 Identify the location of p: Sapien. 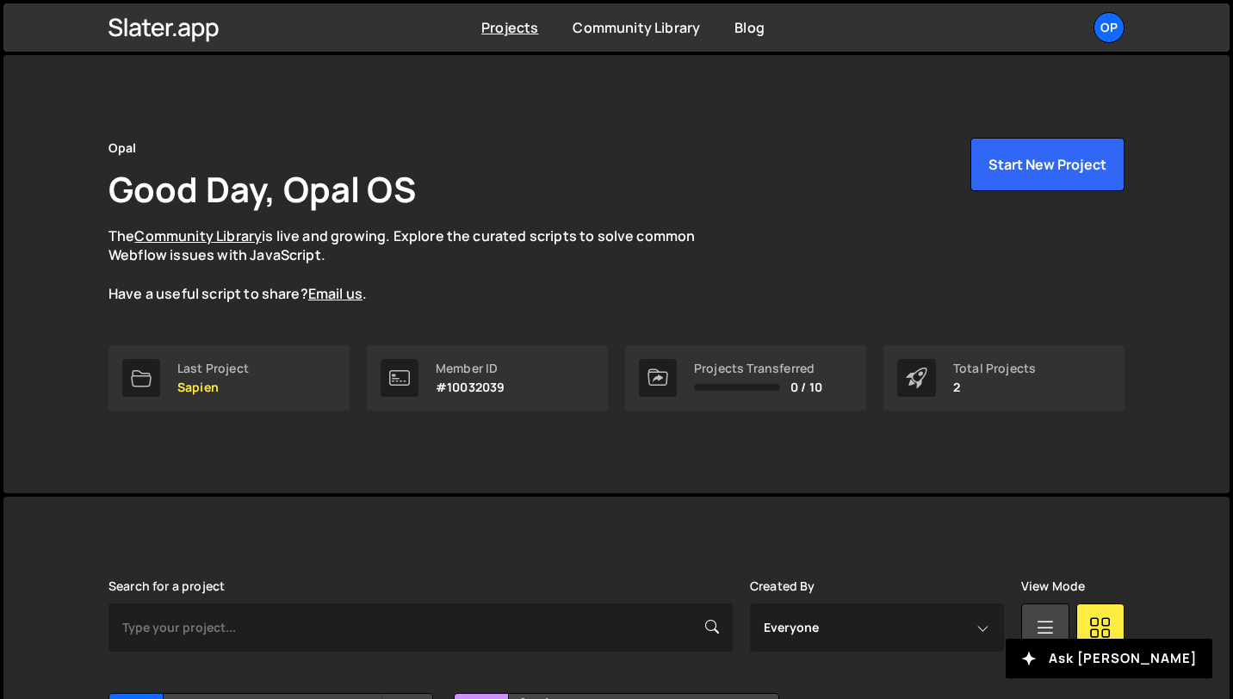
(213, 387).